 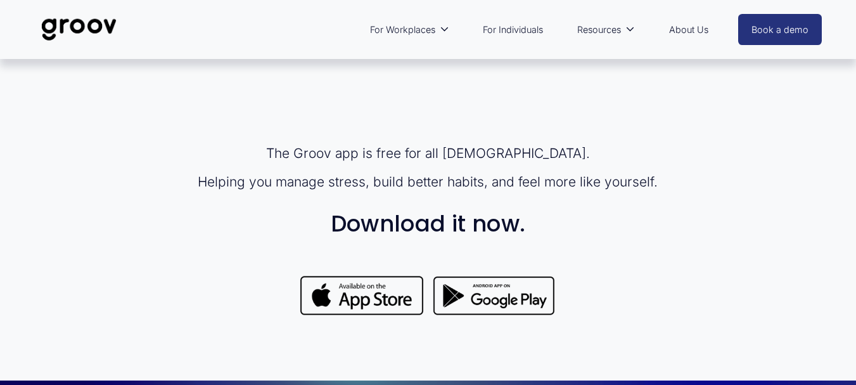 What do you see at coordinates (780, 29) in the screenshot?
I see `a: Book a demo` at bounding box center [780, 29].